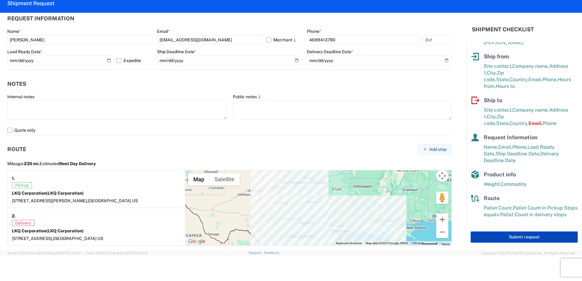  I want to click on span: Next Day Delivery, so click(78, 164).